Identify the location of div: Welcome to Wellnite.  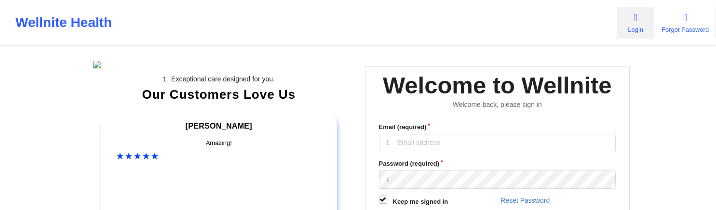
(497, 85).